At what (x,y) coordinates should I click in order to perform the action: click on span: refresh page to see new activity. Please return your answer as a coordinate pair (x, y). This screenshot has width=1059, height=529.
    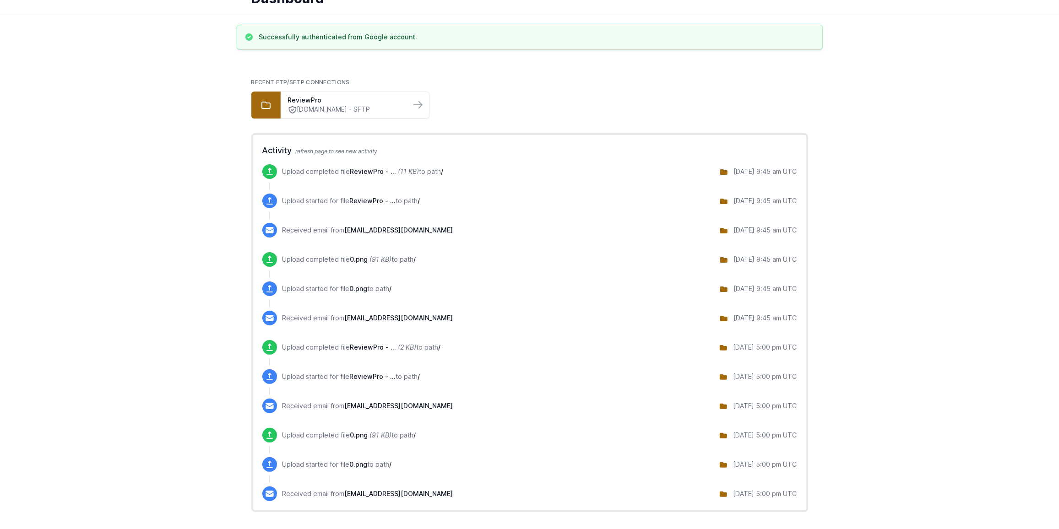
    Looking at the image, I should click on (337, 151).